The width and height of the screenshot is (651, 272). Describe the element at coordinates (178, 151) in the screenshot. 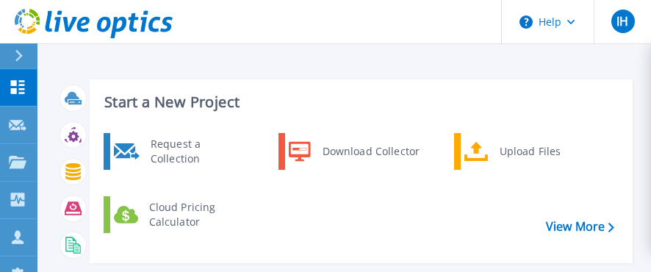

I see `a: Request a Collection` at that location.